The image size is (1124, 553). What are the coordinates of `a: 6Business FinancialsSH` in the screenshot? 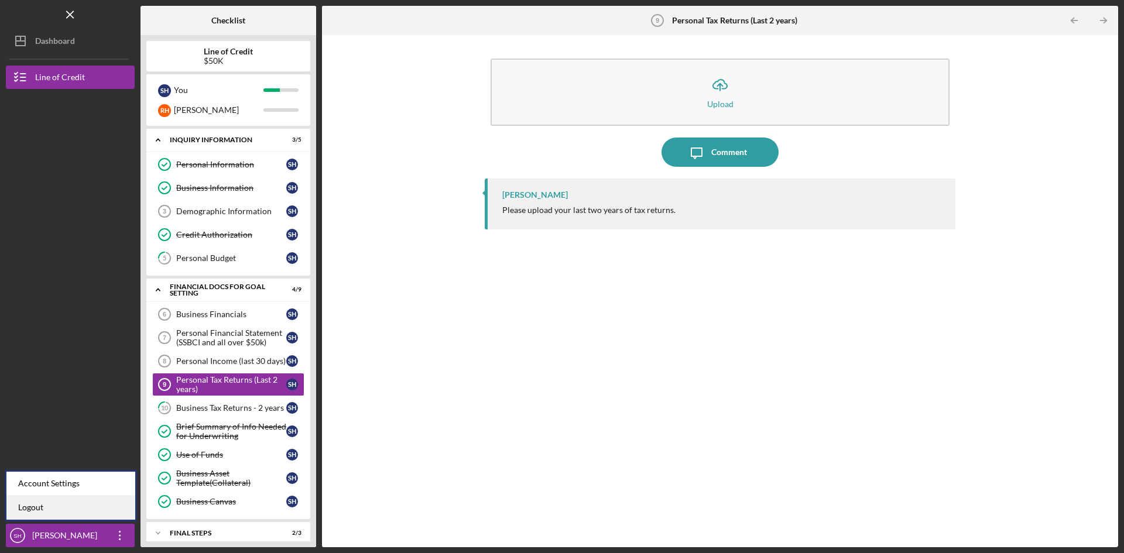 It's located at (228, 314).